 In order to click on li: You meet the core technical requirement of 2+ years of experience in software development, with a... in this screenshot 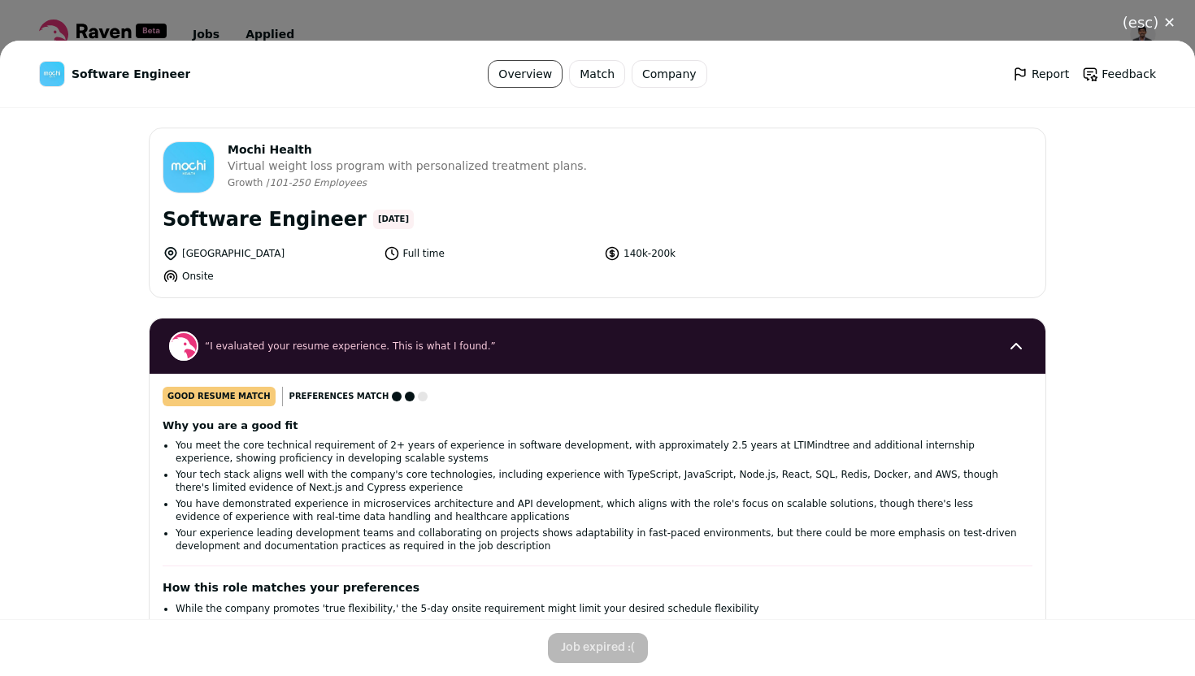, I will do `click(598, 452)`.